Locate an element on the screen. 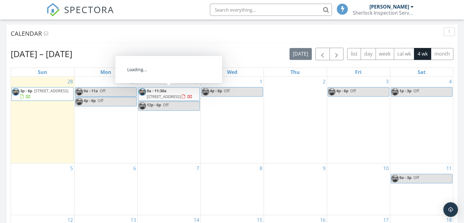 The height and width of the screenshot is (223, 464). a: Go to October 7, 2025 is located at coordinates (198, 168).